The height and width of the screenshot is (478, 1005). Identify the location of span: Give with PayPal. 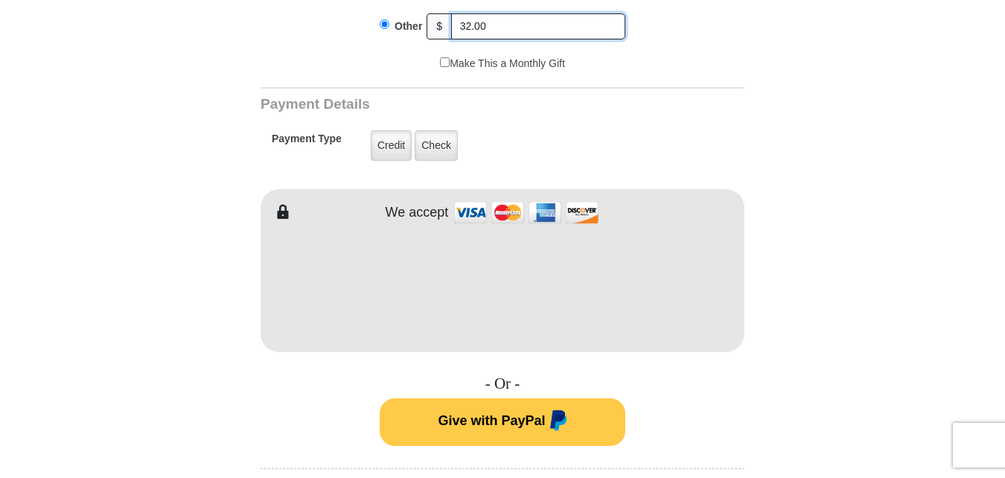
(491, 421).